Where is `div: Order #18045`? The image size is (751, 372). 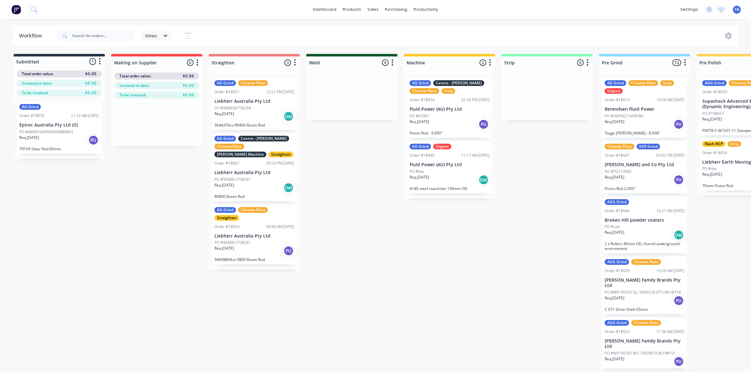 div: Order #18045 is located at coordinates (422, 155).